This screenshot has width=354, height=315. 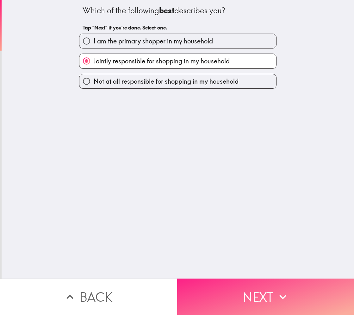 What do you see at coordinates (178, 28) in the screenshot?
I see `h6: Tap "Next" if you're done. Select one.` at bounding box center [178, 28].